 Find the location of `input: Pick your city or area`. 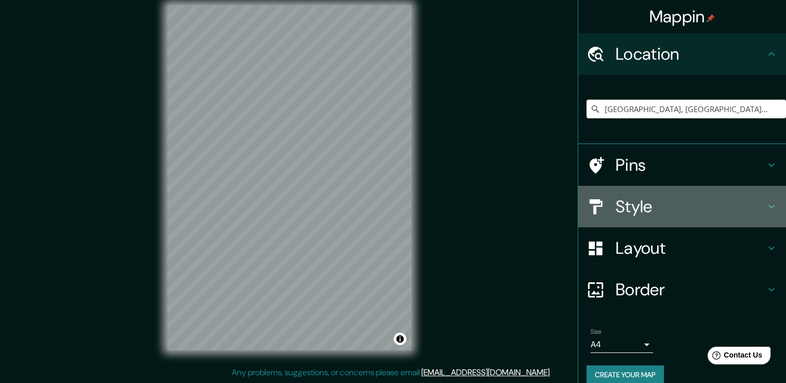

input: Pick your city or area is located at coordinates (686, 109).